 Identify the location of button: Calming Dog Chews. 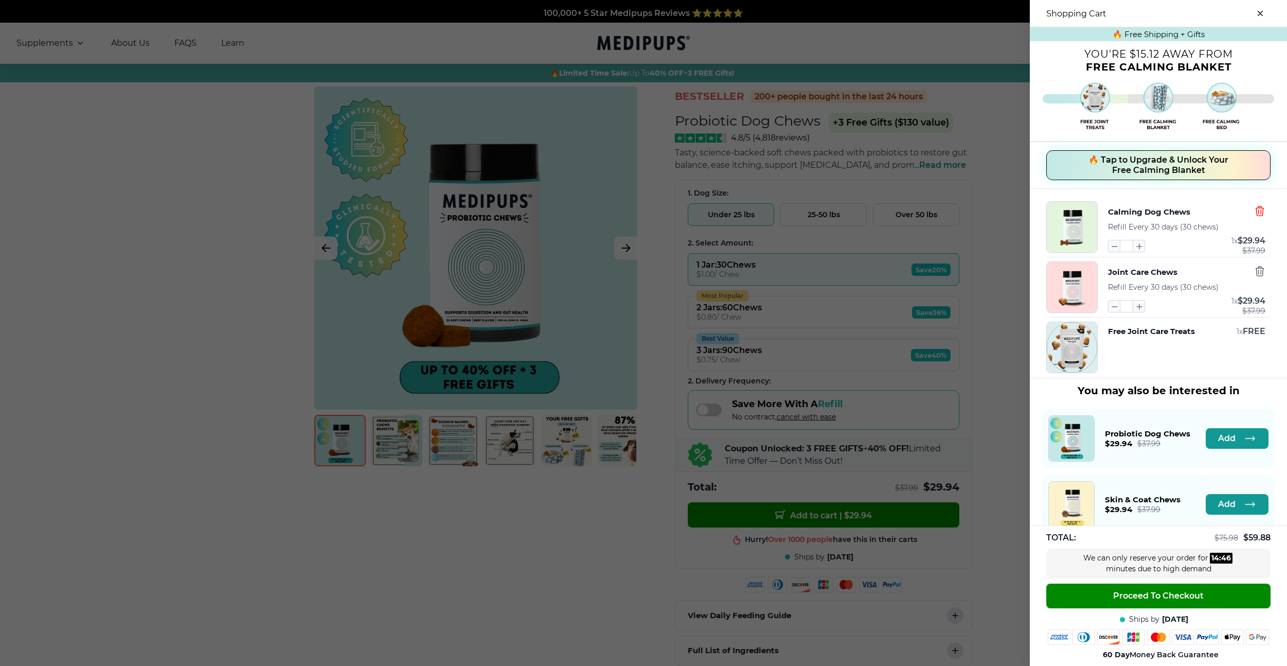
(1150, 212).